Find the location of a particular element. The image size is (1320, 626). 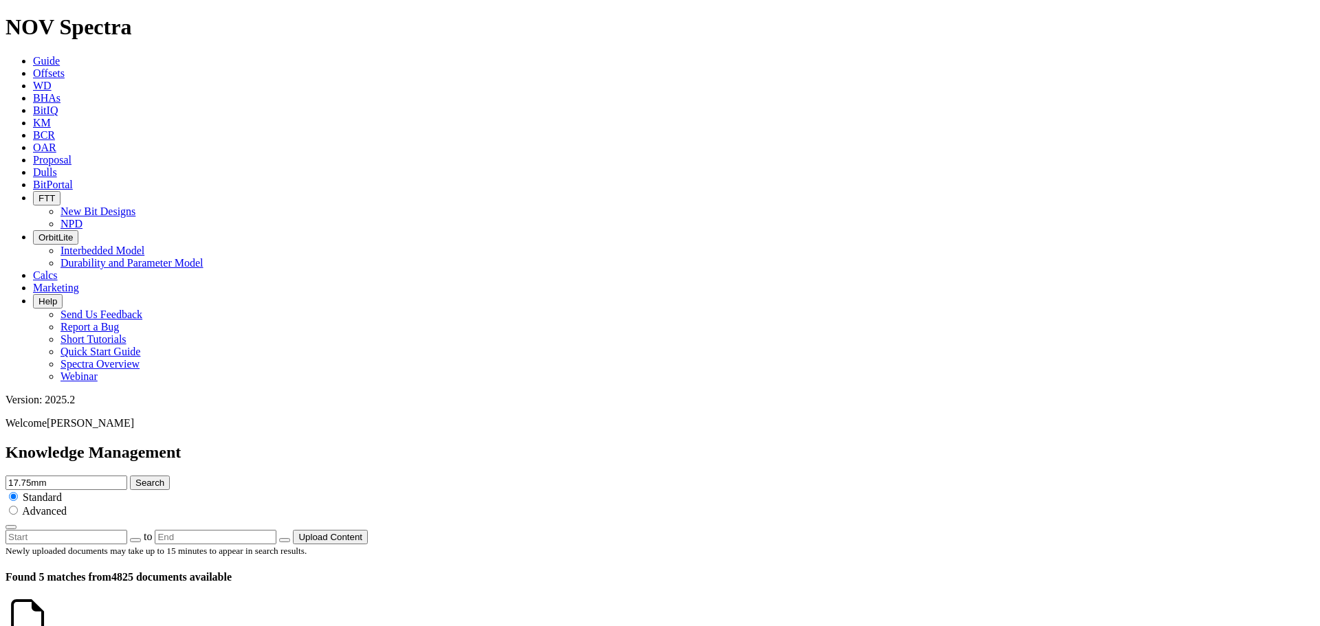

a: Marketing is located at coordinates (56, 287).